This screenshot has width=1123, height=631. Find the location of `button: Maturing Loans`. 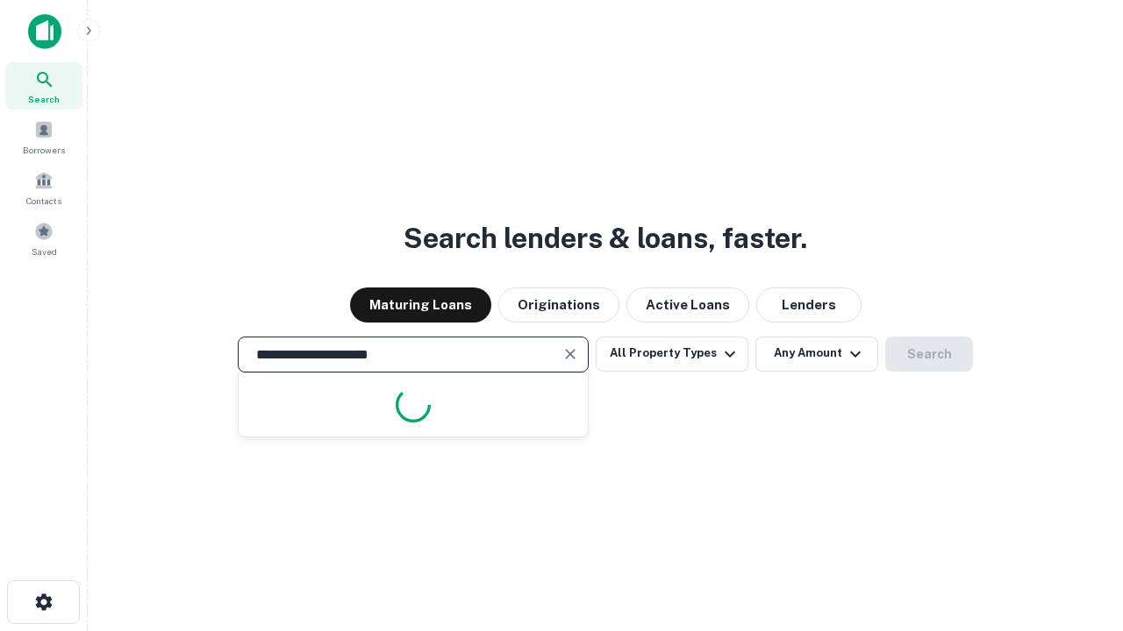

button: Maturing Loans is located at coordinates (420, 305).